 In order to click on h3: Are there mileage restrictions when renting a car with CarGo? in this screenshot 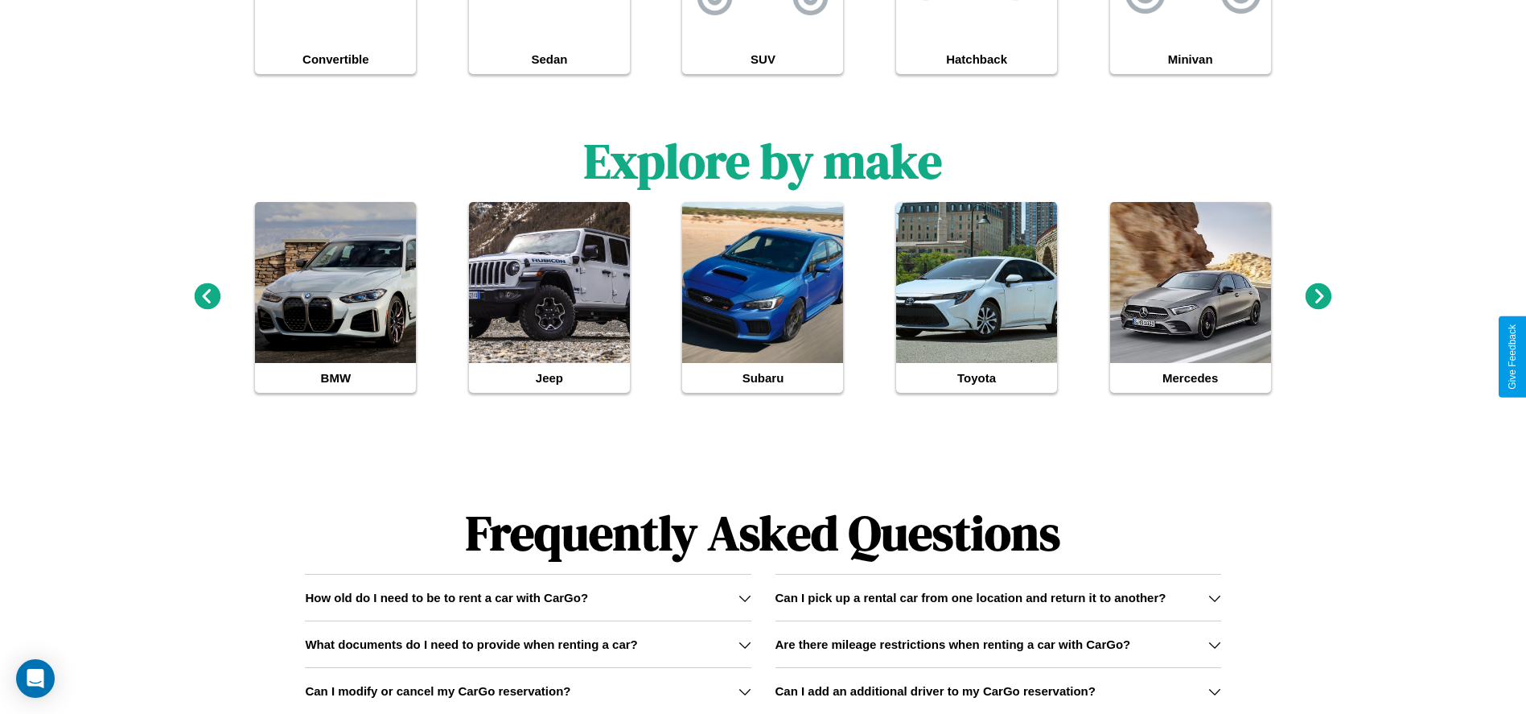, I will do `click(953, 644)`.